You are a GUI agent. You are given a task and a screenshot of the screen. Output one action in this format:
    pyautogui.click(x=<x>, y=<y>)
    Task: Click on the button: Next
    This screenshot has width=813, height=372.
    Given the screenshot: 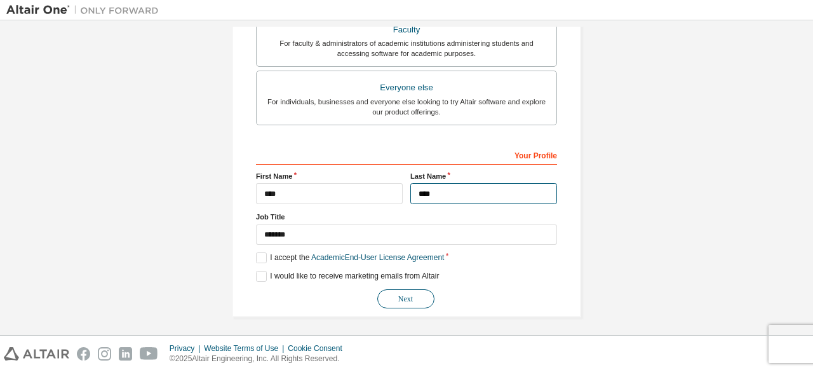 What is the action you would take?
    pyautogui.click(x=406, y=299)
    